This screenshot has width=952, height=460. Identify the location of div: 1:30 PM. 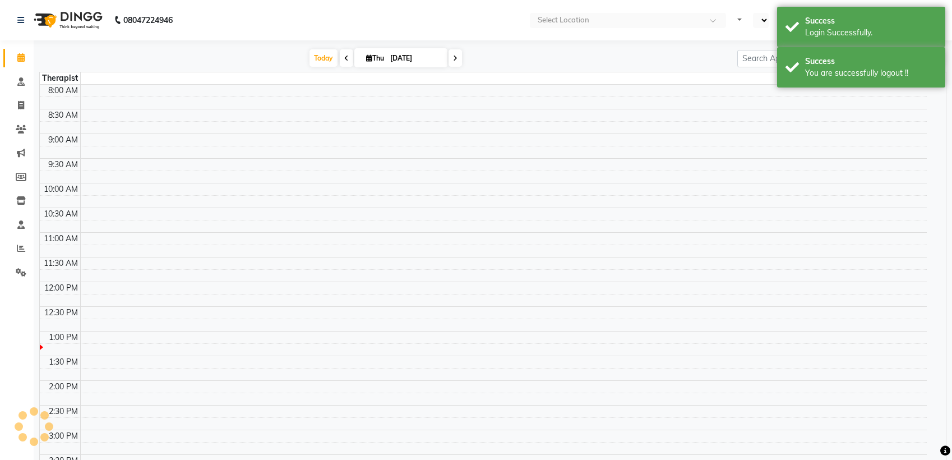
(63, 362).